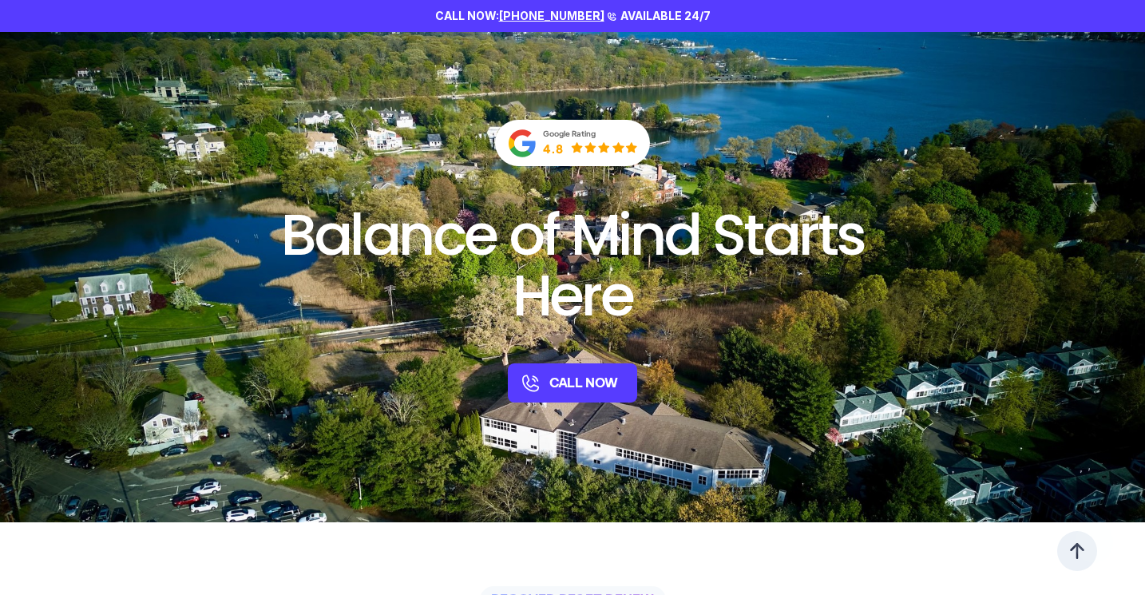  What do you see at coordinates (553, 149) in the screenshot?
I see `span: 4.8` at bounding box center [553, 149].